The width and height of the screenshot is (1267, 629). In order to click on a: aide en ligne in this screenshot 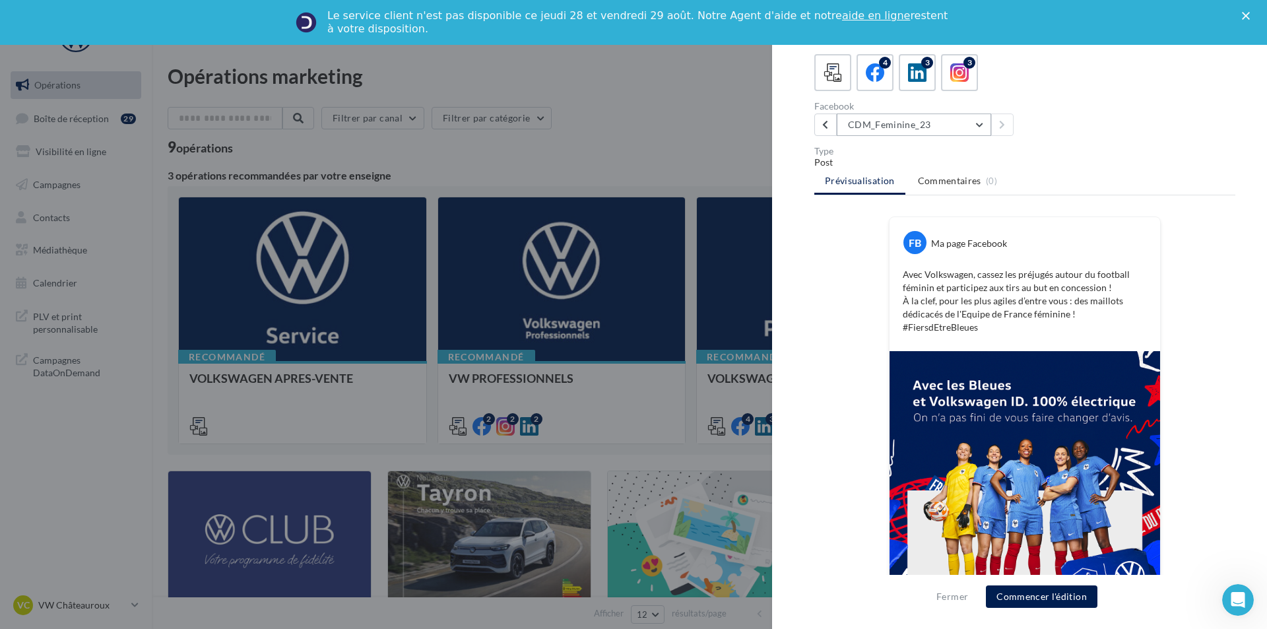, I will do `click(876, 15)`.